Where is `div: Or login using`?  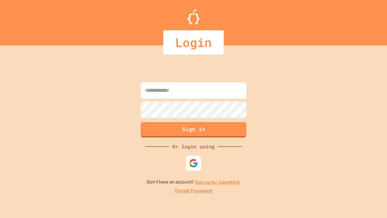 div: Or login using is located at coordinates (193, 146).